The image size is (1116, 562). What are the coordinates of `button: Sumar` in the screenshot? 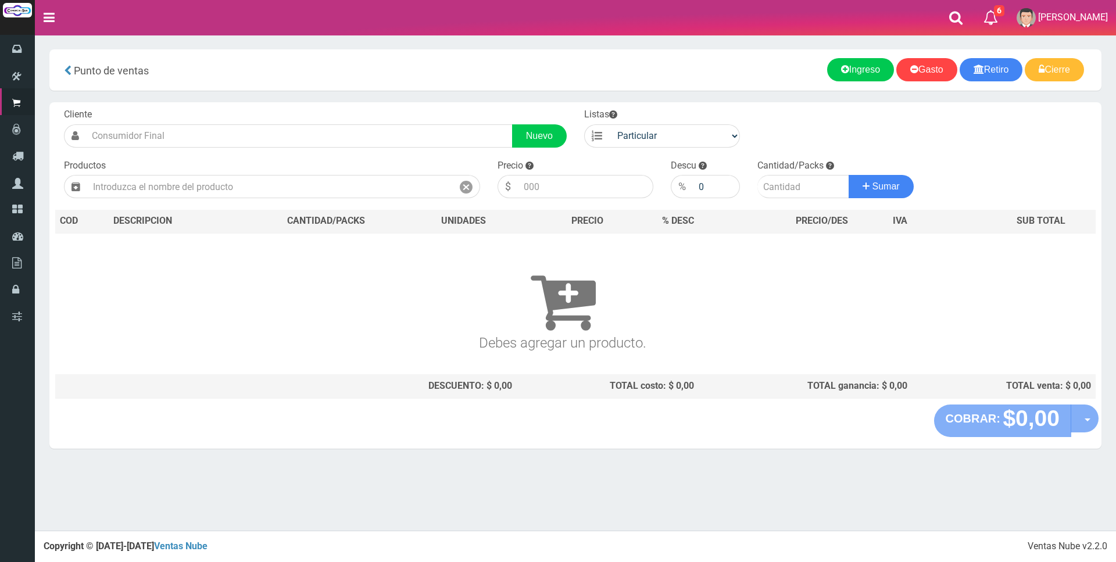 It's located at (881, 187).